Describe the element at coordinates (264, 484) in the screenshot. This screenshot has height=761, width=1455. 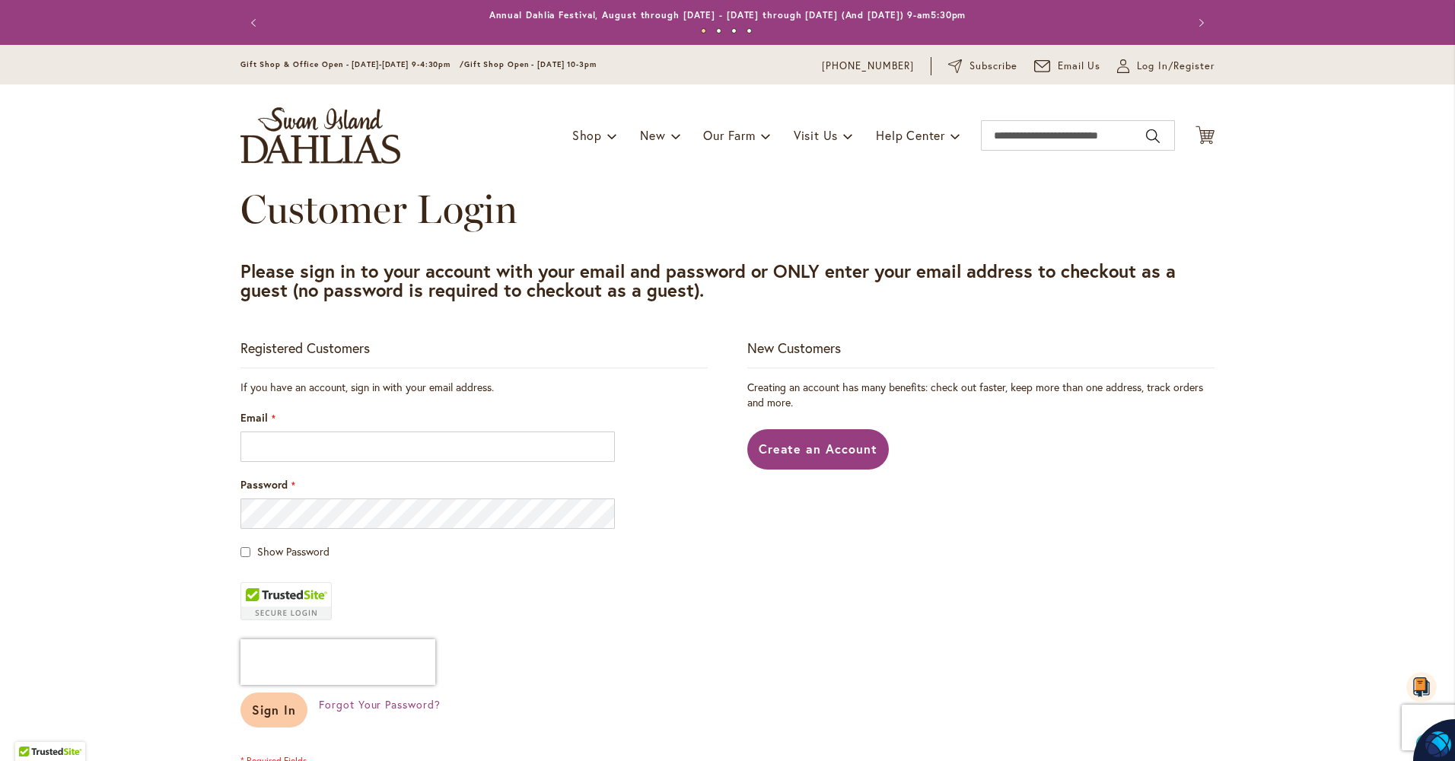
I see `span: Password` at that location.